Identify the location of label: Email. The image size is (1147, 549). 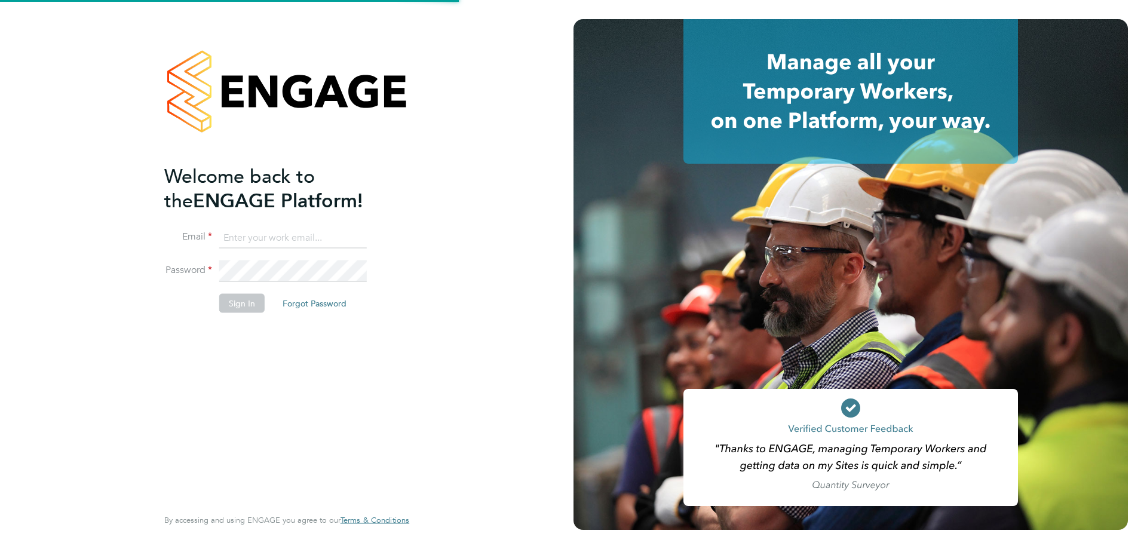
(188, 237).